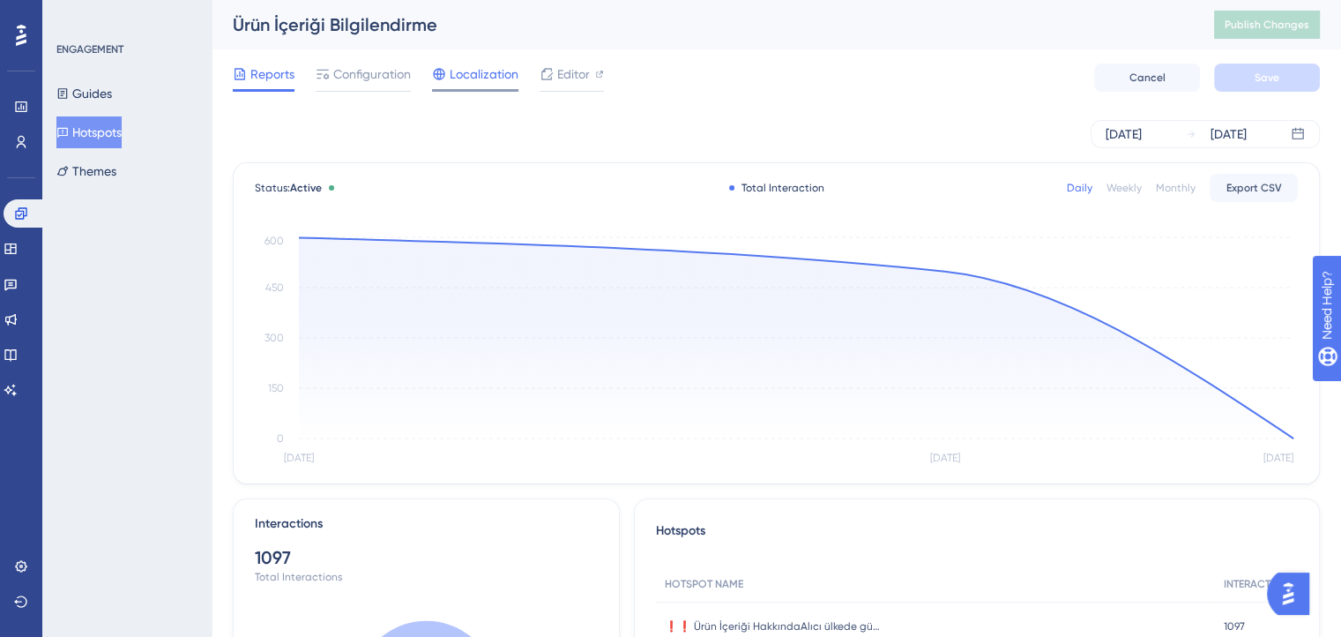 The image size is (1341, 637). I want to click on div: 1097, so click(426, 557).